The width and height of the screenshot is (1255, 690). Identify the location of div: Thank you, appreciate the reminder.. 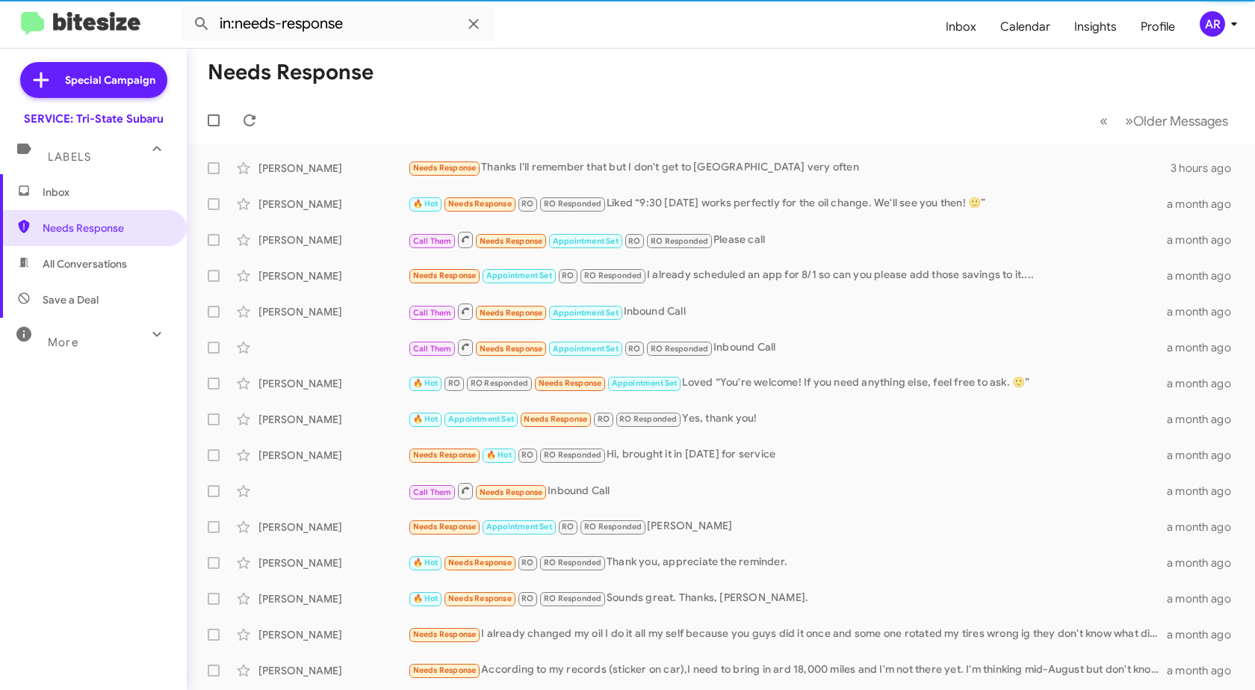
(788, 562).